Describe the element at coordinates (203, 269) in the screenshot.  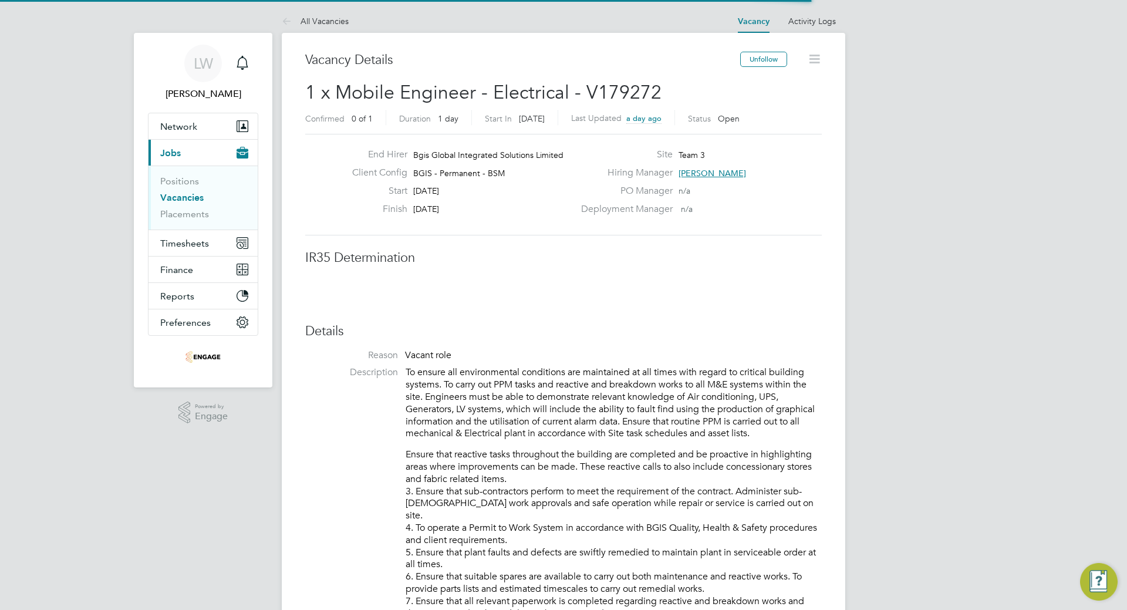
I see `button: Finance` at that location.